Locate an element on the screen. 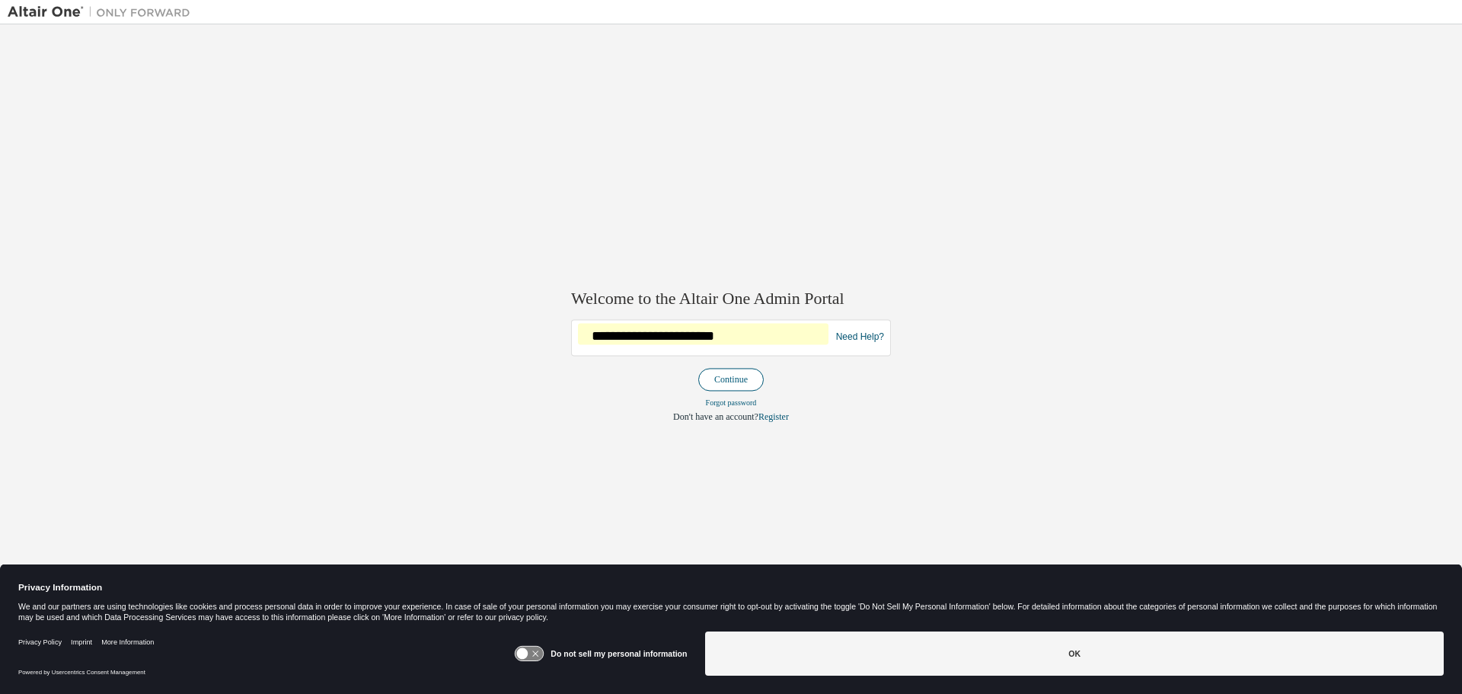 The image size is (1462, 694). a: Forgot password is located at coordinates (731, 402).